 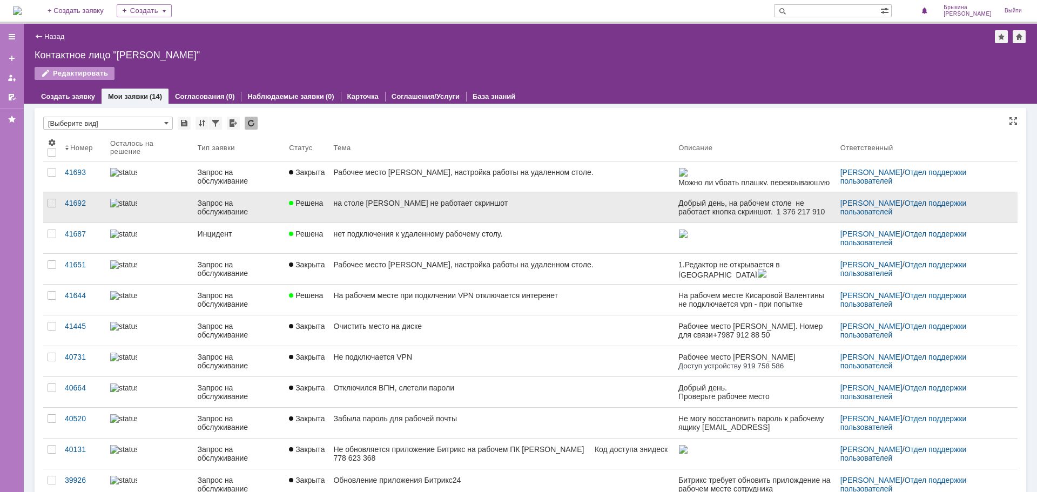 What do you see at coordinates (501, 326) in the screenshot?
I see `div: Очистить место на диске` at bounding box center [501, 326].